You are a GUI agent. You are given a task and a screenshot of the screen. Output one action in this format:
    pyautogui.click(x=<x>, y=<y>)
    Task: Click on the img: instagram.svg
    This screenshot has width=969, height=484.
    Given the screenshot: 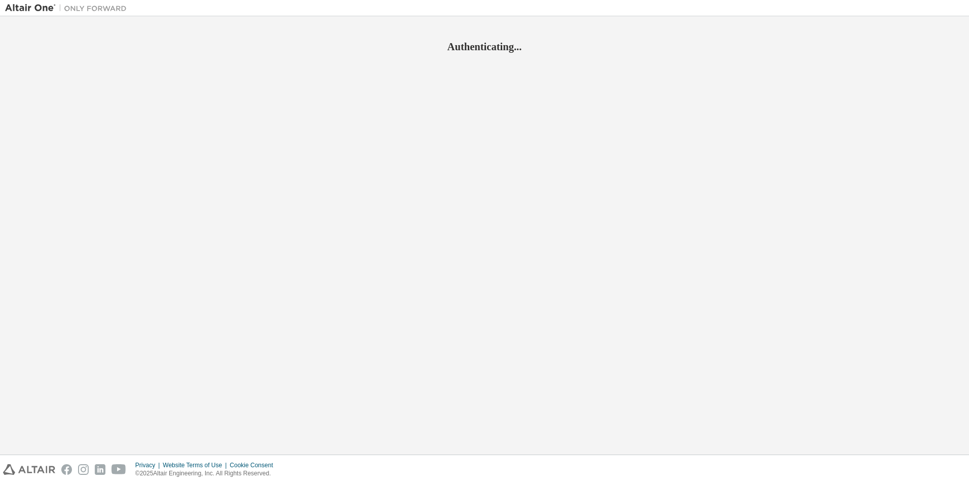 What is the action you would take?
    pyautogui.click(x=83, y=469)
    